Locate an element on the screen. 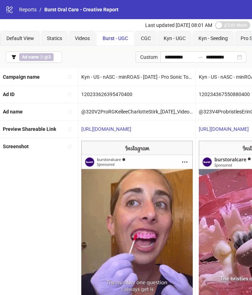 The width and height of the screenshot is (252, 295). span: Videos is located at coordinates (82, 38).